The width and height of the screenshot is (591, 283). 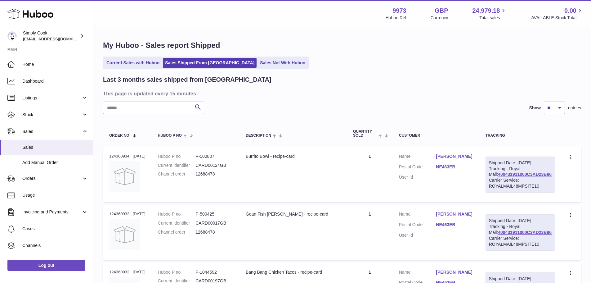 I want to click on h3: This page is updated every 15 minutes, so click(x=341, y=93).